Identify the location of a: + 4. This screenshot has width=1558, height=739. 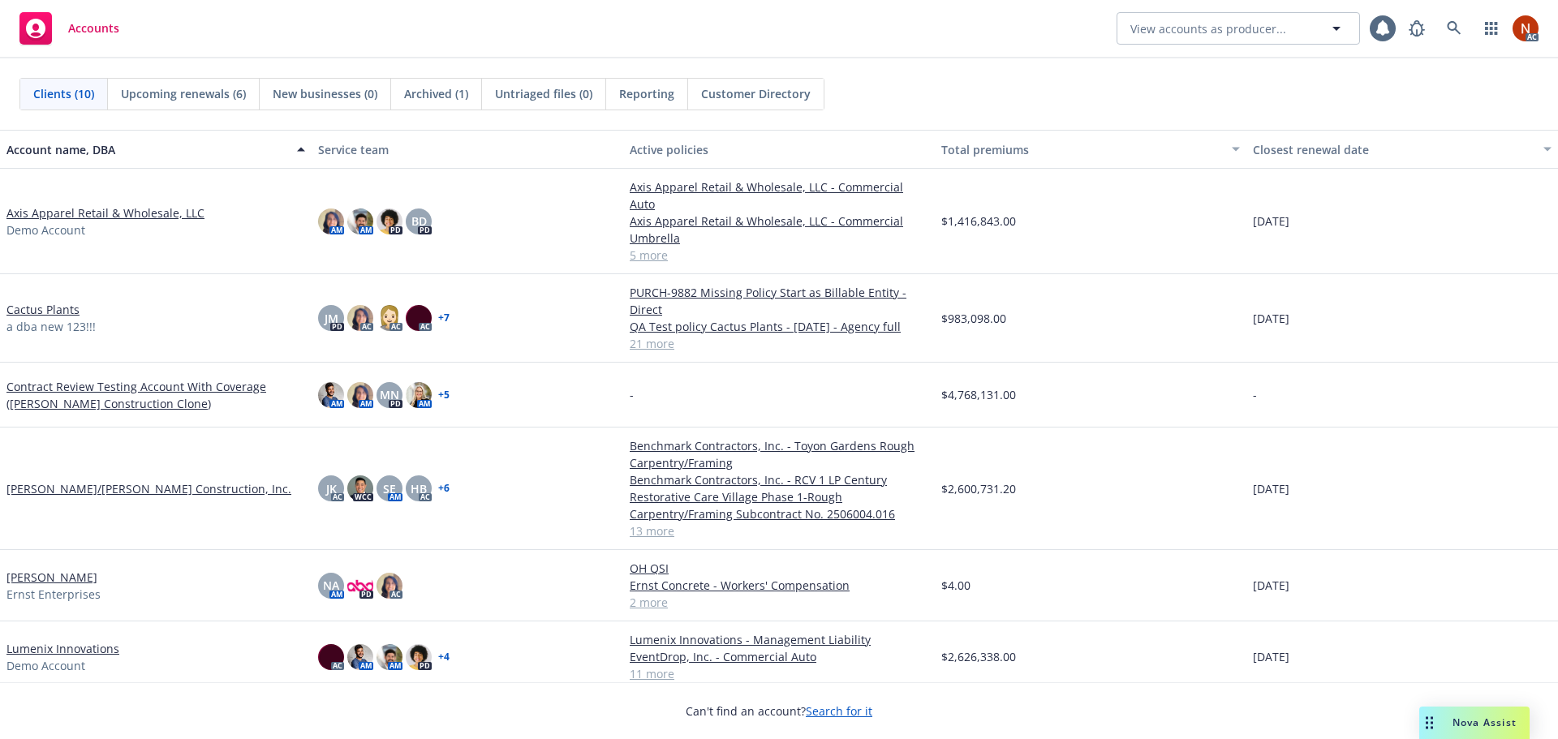
(444, 657).